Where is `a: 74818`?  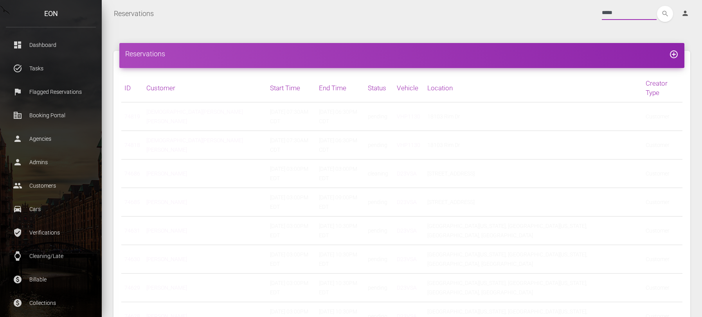 a: 74818 is located at coordinates (132, 145).